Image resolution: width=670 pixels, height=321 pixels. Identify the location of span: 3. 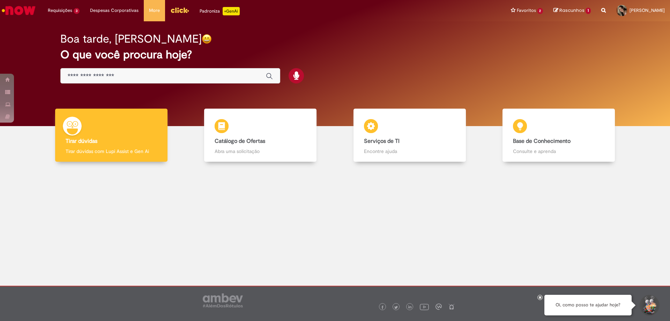
(76, 11).